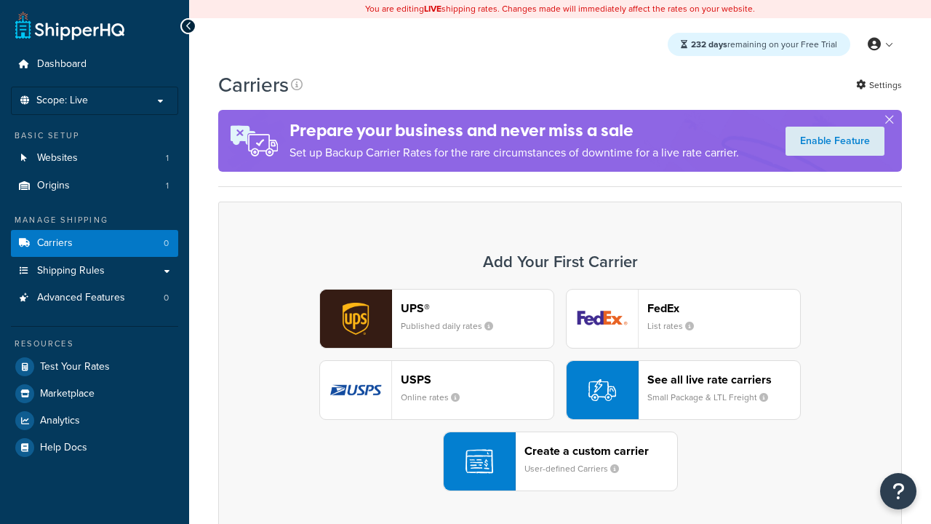  What do you see at coordinates (724, 308) in the screenshot?
I see `header: FedEx` at bounding box center [724, 308].